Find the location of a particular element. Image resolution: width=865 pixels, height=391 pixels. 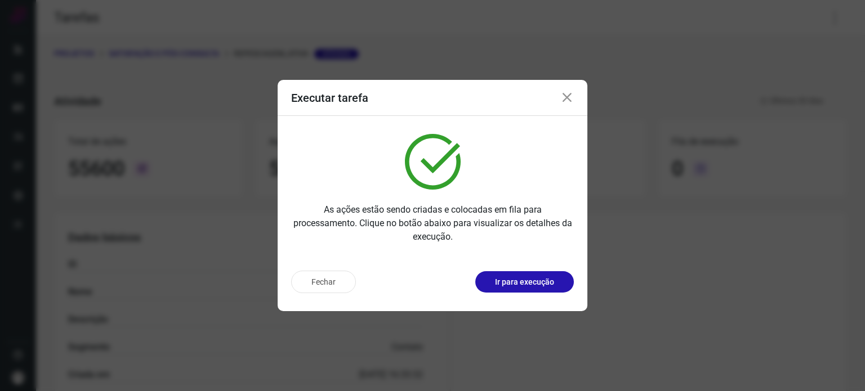

img: verified.svg is located at coordinates (432, 162).